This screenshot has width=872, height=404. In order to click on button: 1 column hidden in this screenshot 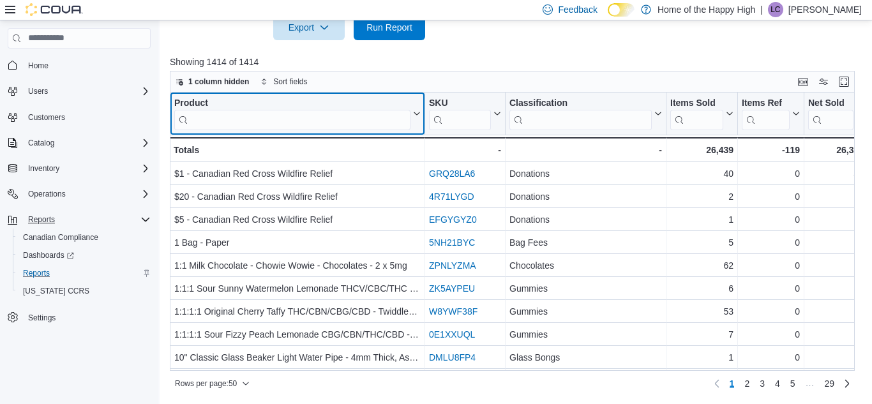, I will do `click(212, 82)`.